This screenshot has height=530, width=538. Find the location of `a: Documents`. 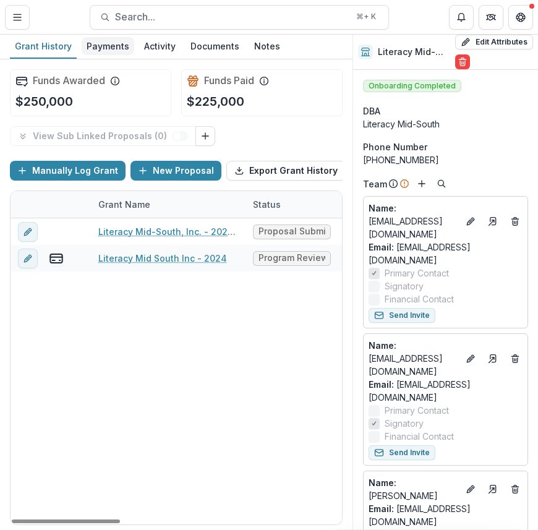

a: Documents is located at coordinates (215, 46).